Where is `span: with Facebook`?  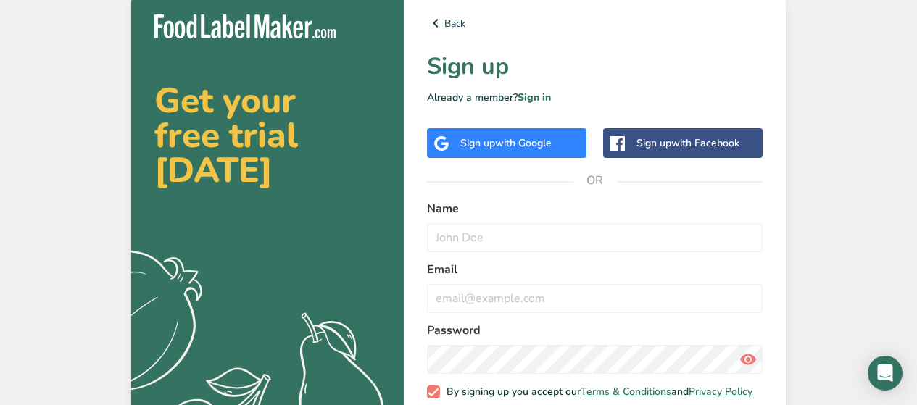 span: with Facebook is located at coordinates (705, 143).